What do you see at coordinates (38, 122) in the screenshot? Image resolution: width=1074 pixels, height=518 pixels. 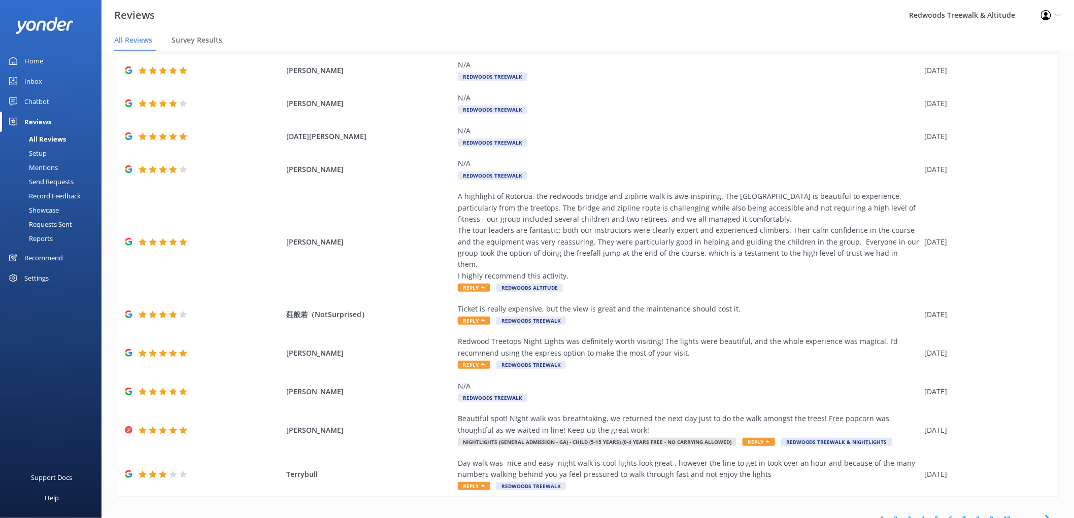 I see `div: Reviews` at bounding box center [38, 122].